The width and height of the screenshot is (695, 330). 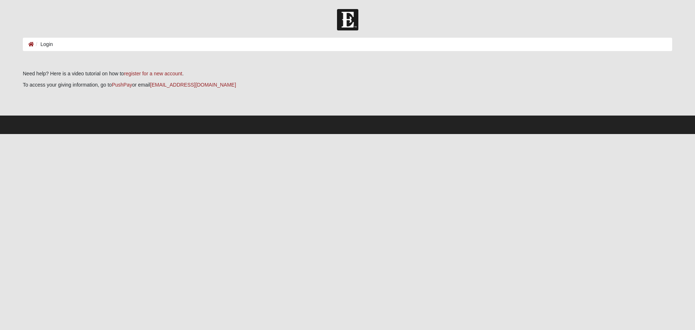 I want to click on p: To access your giving information, go to or email, so click(x=347, y=85).